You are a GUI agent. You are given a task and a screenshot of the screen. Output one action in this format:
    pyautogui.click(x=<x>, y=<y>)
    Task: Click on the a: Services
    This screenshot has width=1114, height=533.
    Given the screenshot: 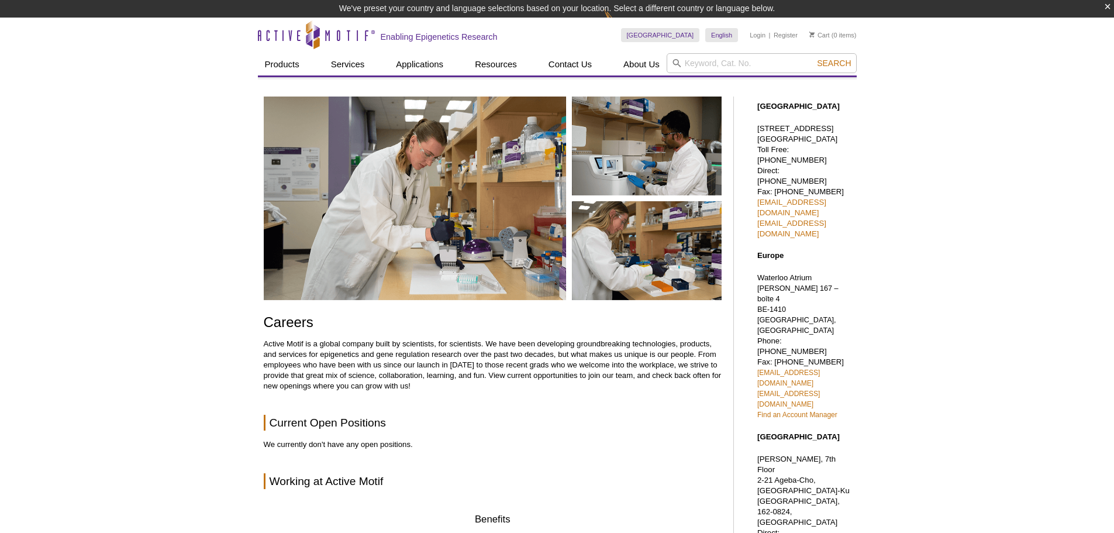 What is the action you would take?
    pyautogui.click(x=348, y=64)
    